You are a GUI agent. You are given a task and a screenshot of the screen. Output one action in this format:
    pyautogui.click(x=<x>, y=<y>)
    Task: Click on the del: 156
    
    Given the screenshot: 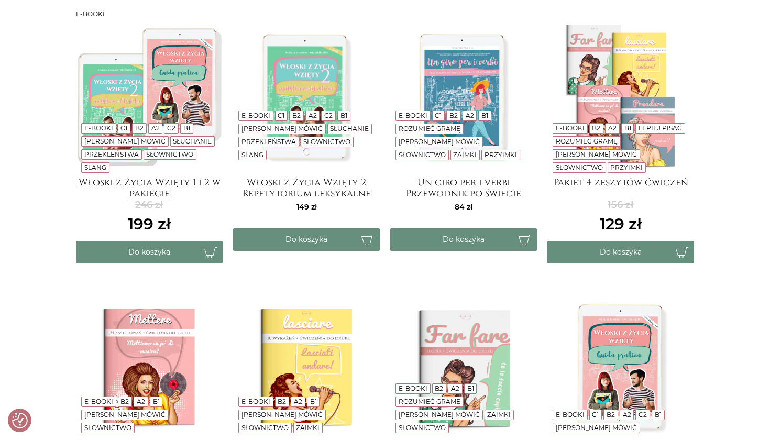 What is the action you would take?
    pyautogui.click(x=621, y=205)
    